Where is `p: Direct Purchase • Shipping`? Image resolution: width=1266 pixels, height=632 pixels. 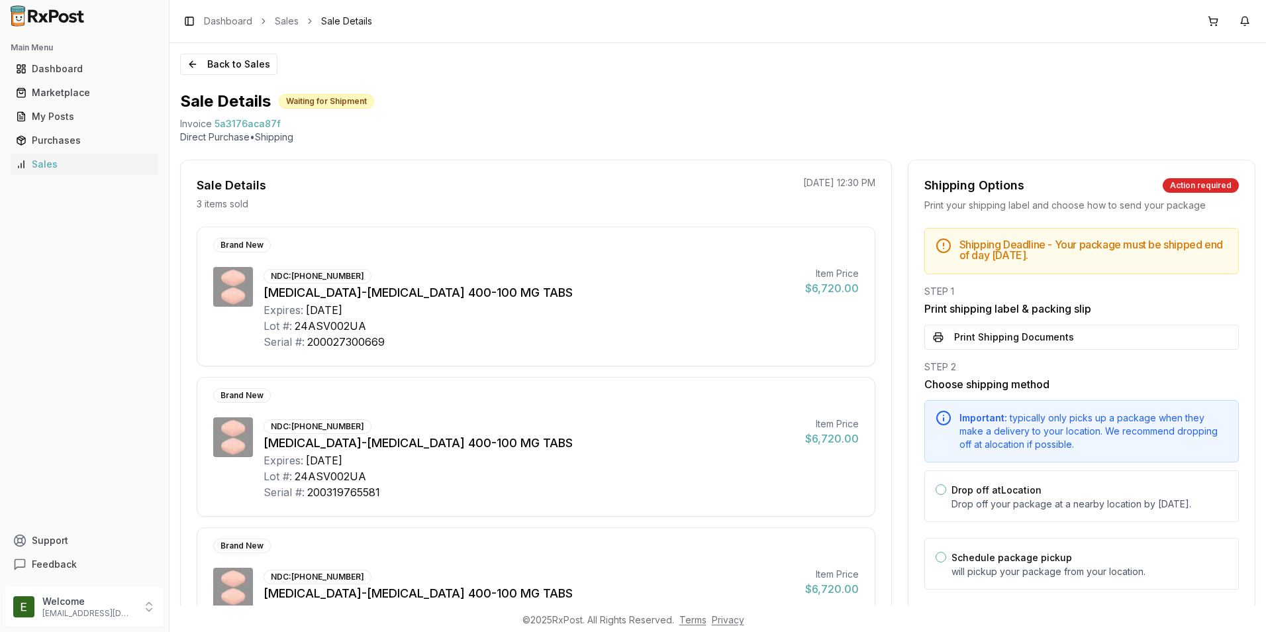
p: Direct Purchase • Shipping is located at coordinates (718, 137).